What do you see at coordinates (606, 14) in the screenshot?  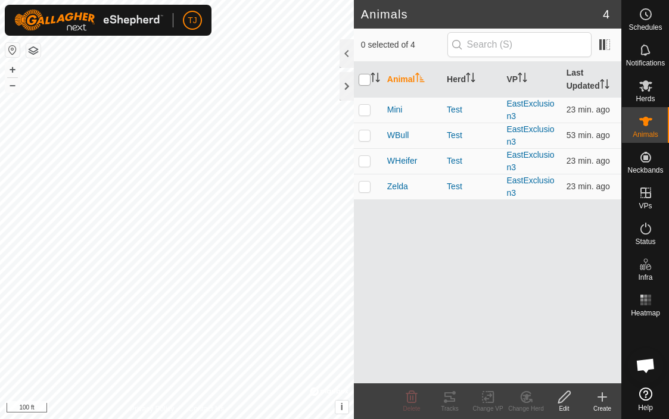 I see `span: 4` at bounding box center [606, 14].